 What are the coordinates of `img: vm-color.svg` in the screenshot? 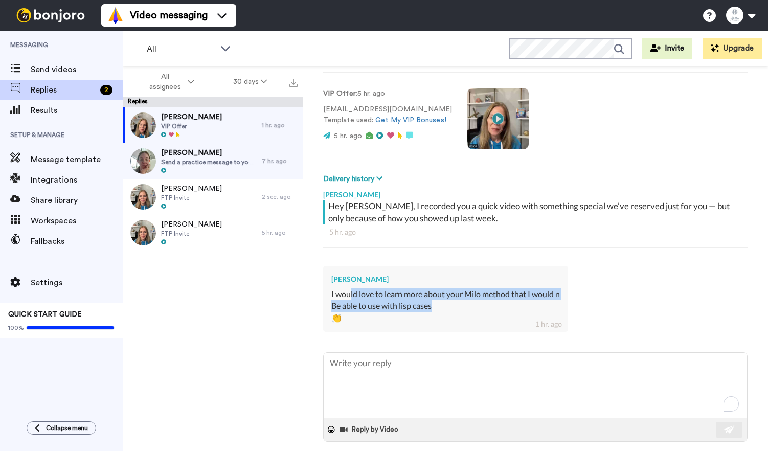 It's located at (116, 15).